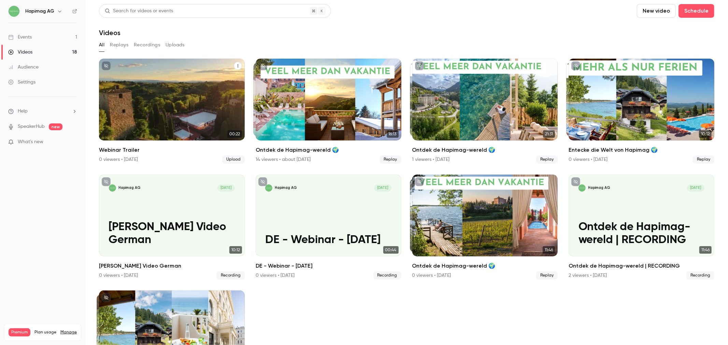 Image resolution: width=728 pixels, height=345 pixels. Describe the element at coordinates (20, 37) in the screenshot. I see `div: Events` at that location.